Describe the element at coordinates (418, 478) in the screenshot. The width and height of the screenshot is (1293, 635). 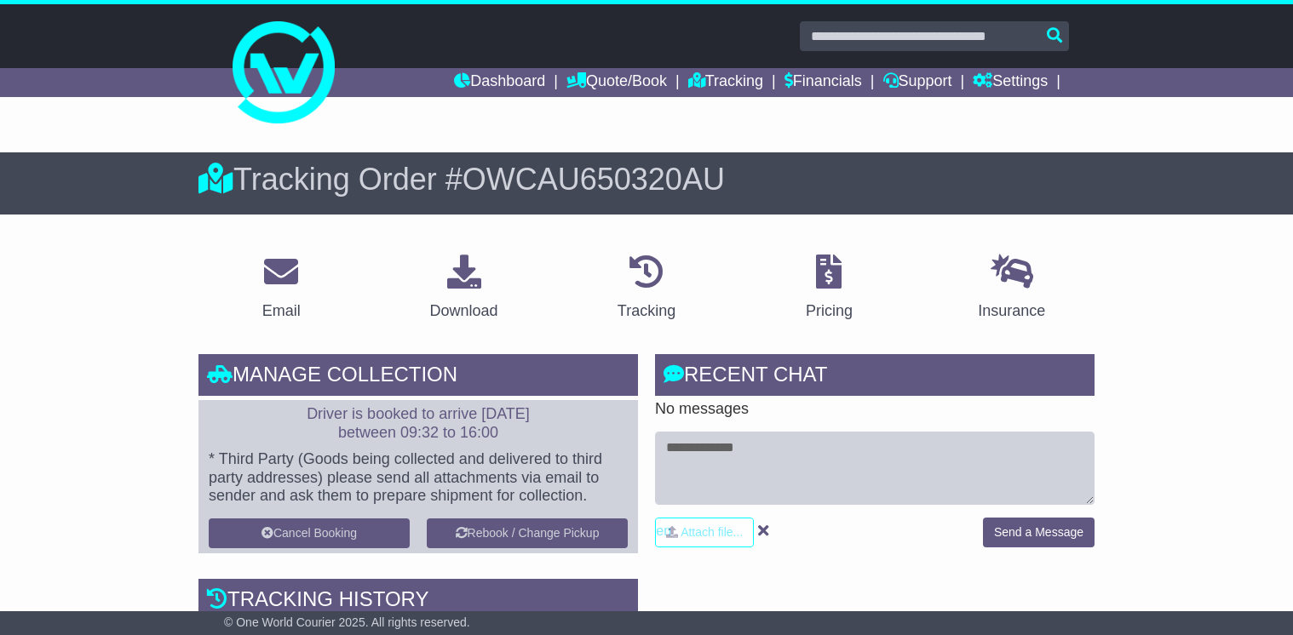
I see `p: * Third Party (Goods being collected and delivered to third party addresses) please send all atta...` at that location.